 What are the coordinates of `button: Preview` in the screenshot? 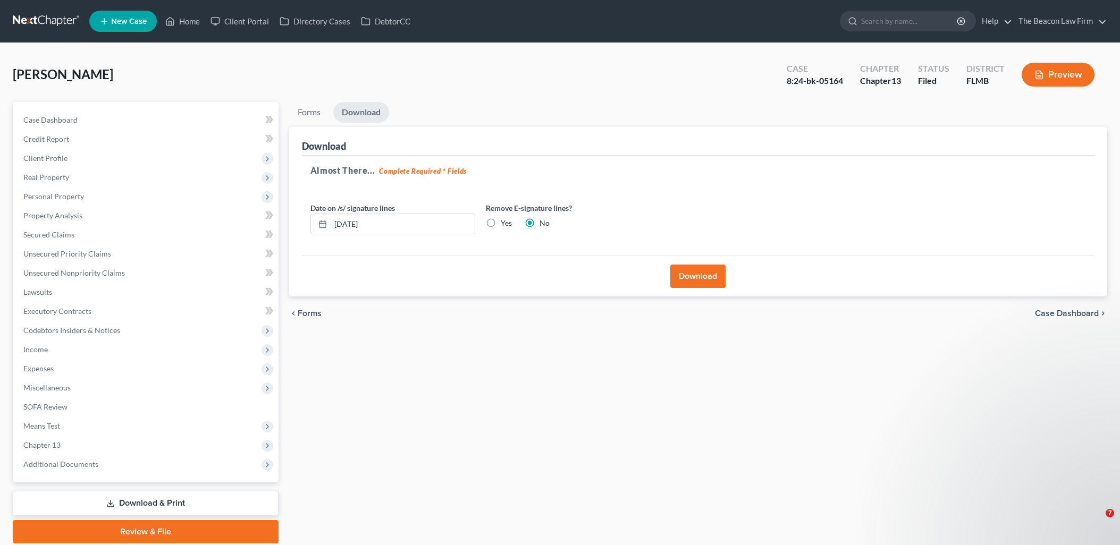 It's located at (1058, 74).